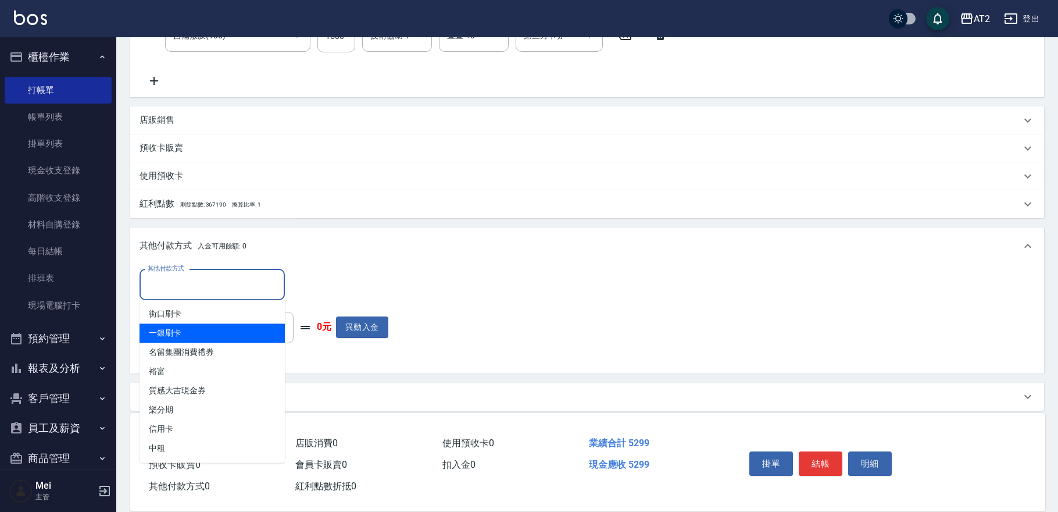  Describe the element at coordinates (58, 170) in the screenshot. I see `a: 現金收支登錄` at that location.